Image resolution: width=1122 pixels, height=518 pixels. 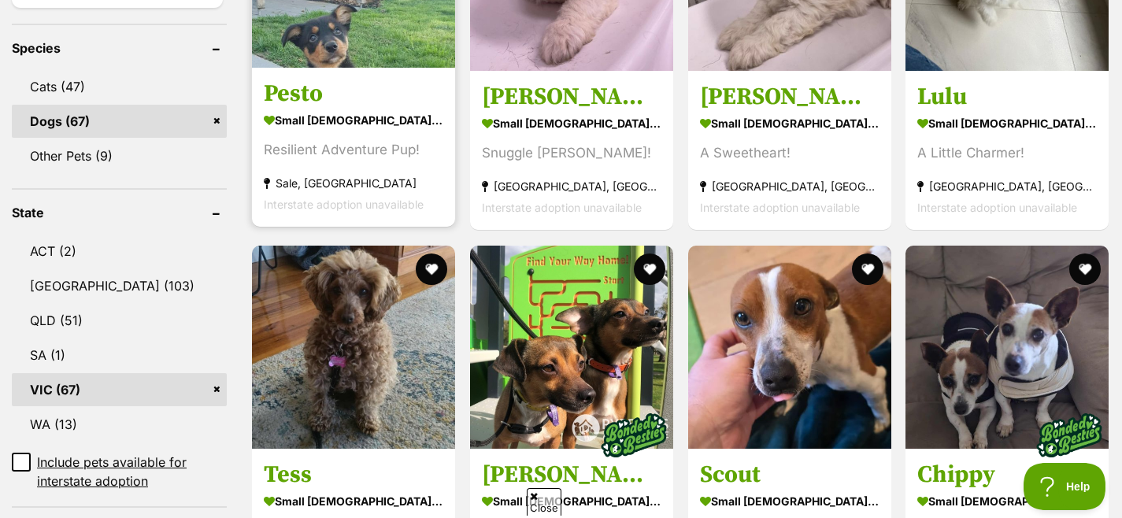 I want to click on img: Chippy - Jack Russell Terrier Dog, so click(x=1007, y=347).